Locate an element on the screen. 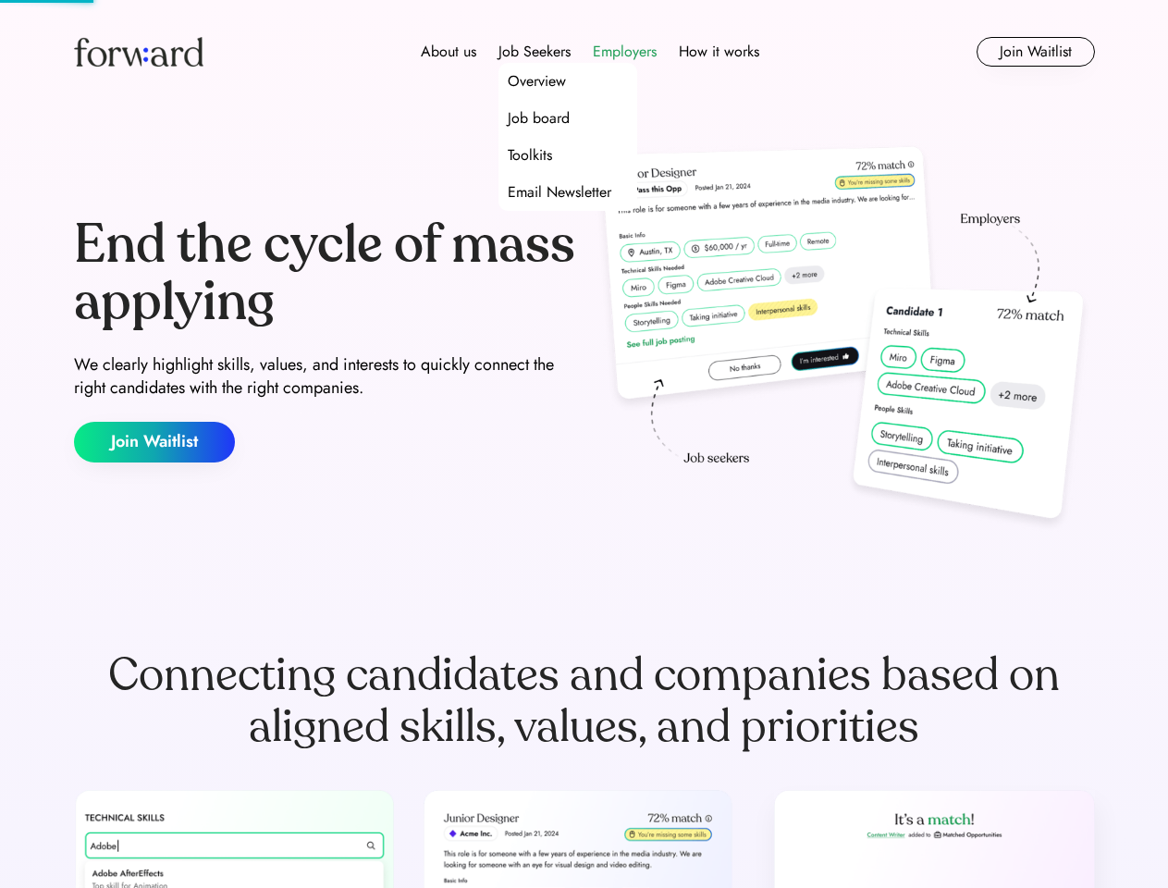  div: Email Newsletter is located at coordinates (559, 192).